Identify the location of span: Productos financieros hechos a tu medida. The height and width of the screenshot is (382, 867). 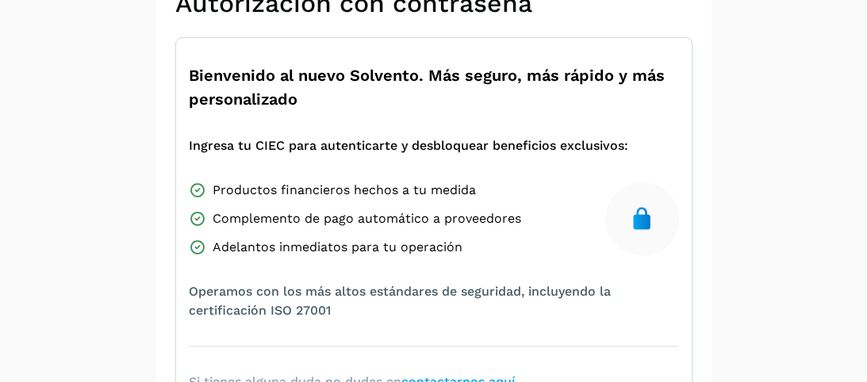
(344, 190).